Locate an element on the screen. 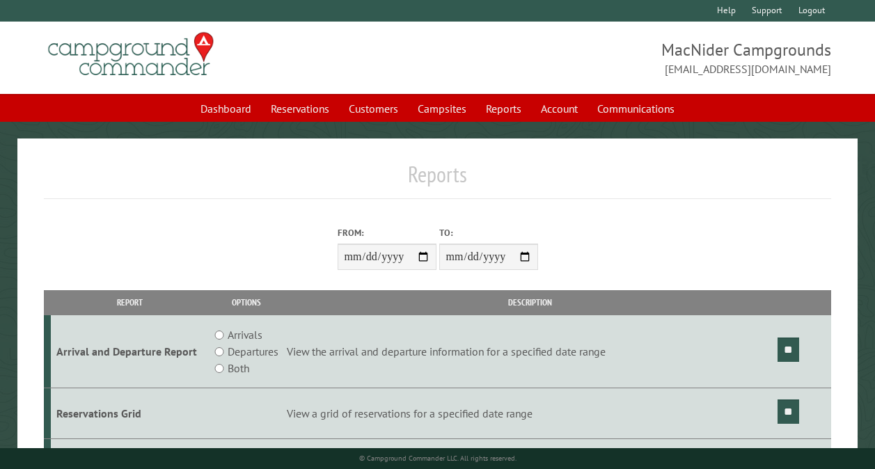 The width and height of the screenshot is (875, 469). a: Customers is located at coordinates (373, 109).